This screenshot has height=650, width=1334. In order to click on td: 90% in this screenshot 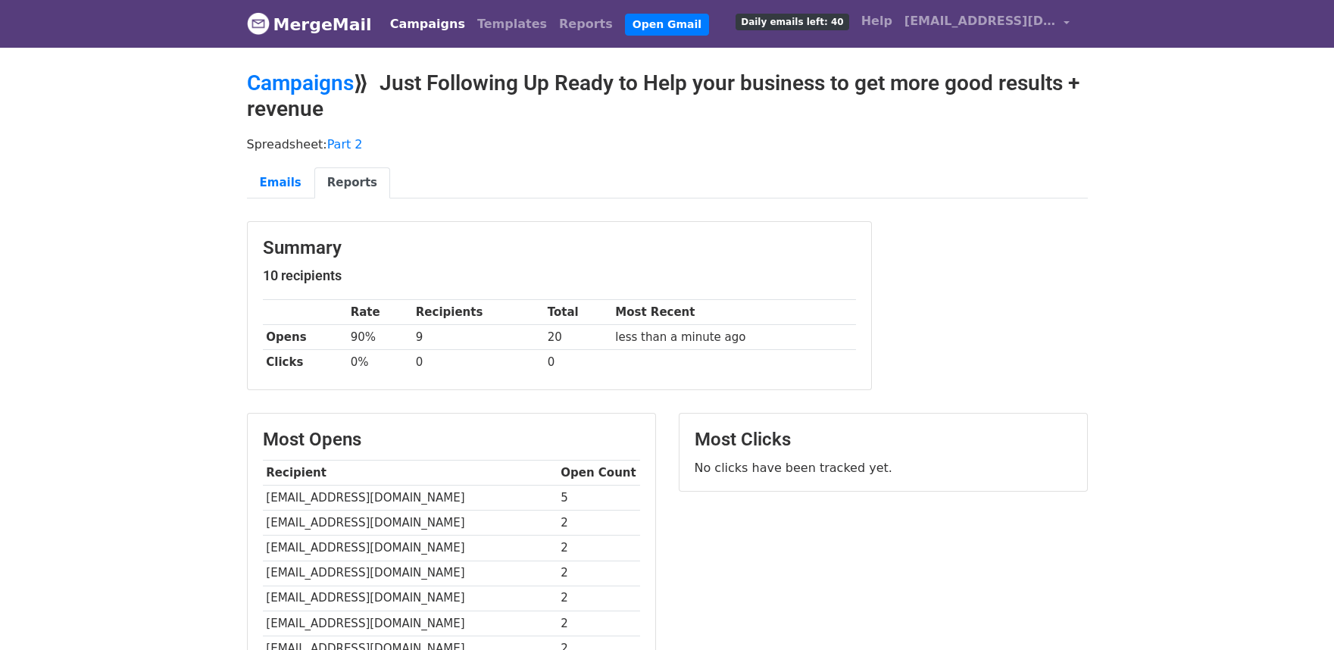, I will do `click(379, 337)`.